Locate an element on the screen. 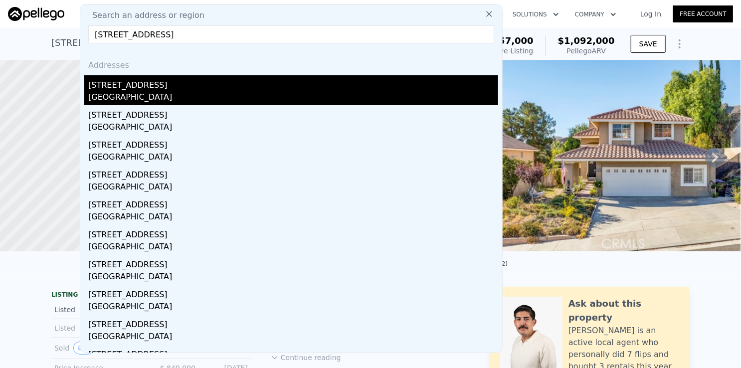 Image resolution: width=741 pixels, height=368 pixels. a: Log In is located at coordinates (651, 14).